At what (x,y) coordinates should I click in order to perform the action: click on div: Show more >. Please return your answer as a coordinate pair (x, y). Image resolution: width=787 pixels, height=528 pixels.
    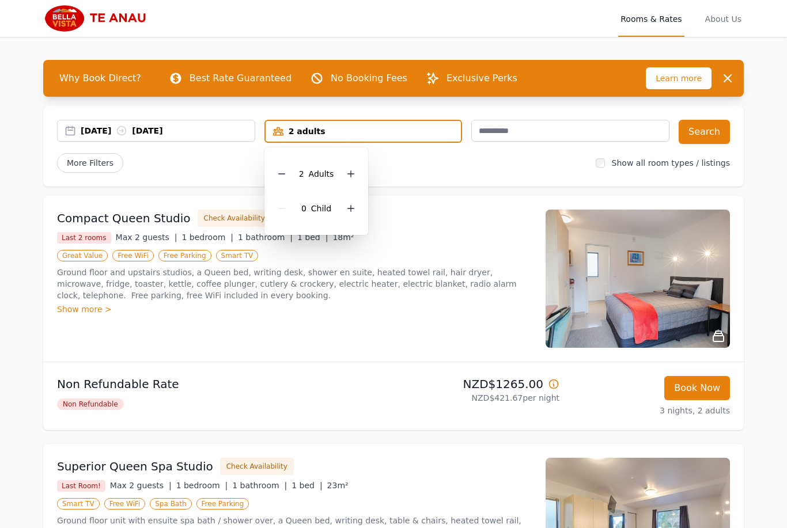
    Looking at the image, I should click on (294, 309).